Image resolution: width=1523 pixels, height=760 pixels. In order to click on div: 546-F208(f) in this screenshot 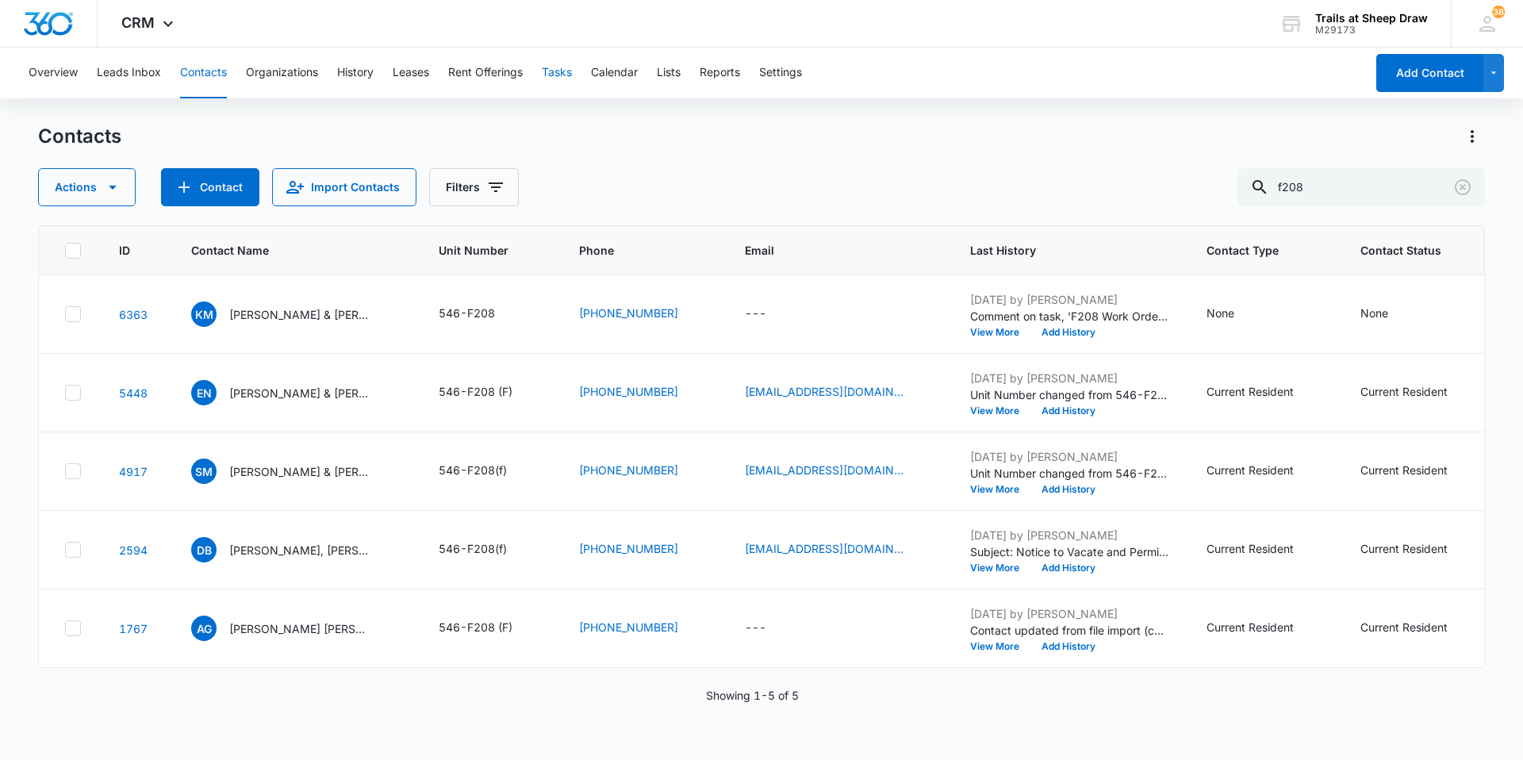, I will do `click(473, 470)`.